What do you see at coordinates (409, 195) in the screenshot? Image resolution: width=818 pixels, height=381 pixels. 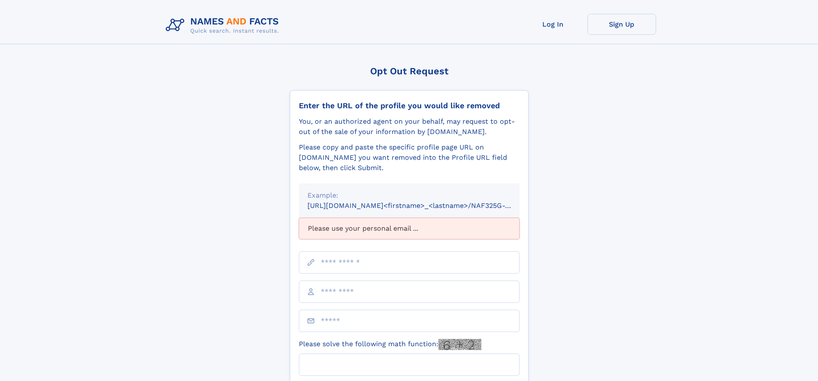 I see `div: Example:` at bounding box center [409, 195].